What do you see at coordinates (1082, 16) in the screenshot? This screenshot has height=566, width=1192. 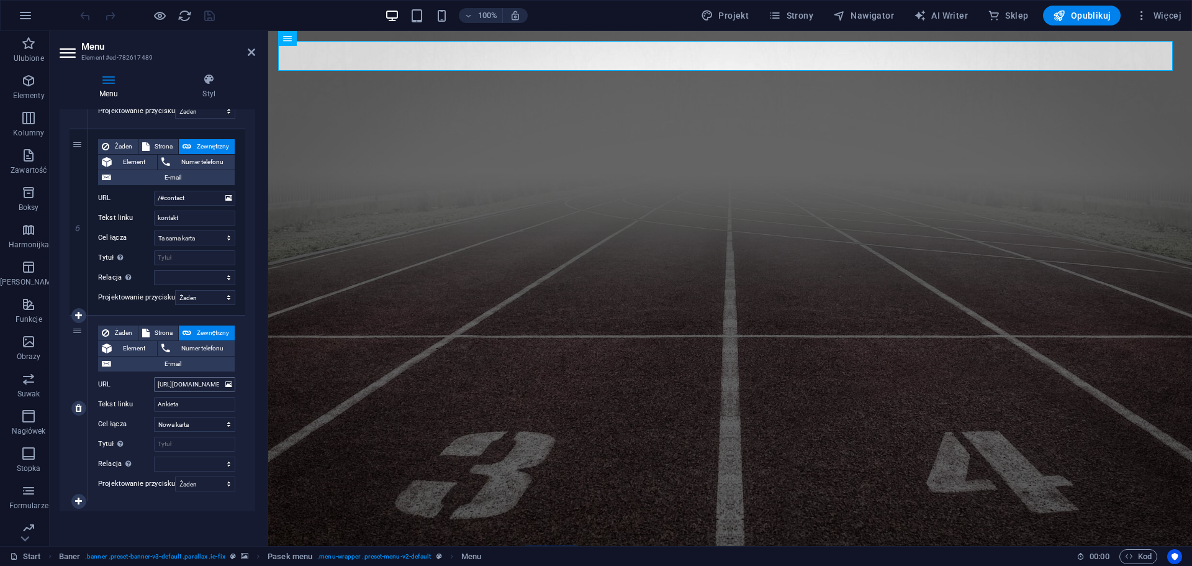 I see `span: Opublikuj` at bounding box center [1082, 16].